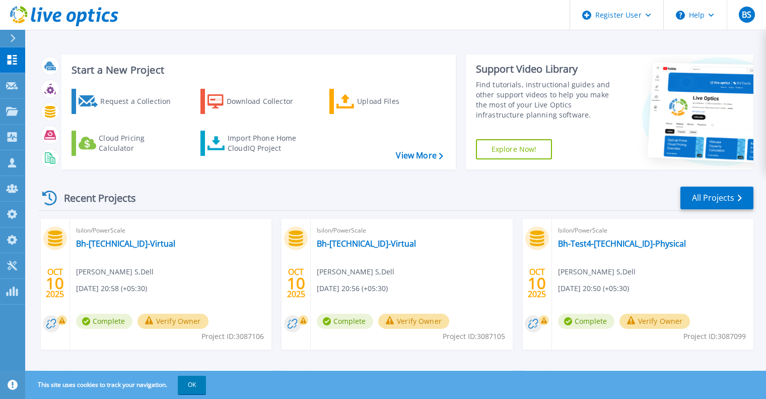  I want to click on span: Project ID: 3087106, so click(233, 336).